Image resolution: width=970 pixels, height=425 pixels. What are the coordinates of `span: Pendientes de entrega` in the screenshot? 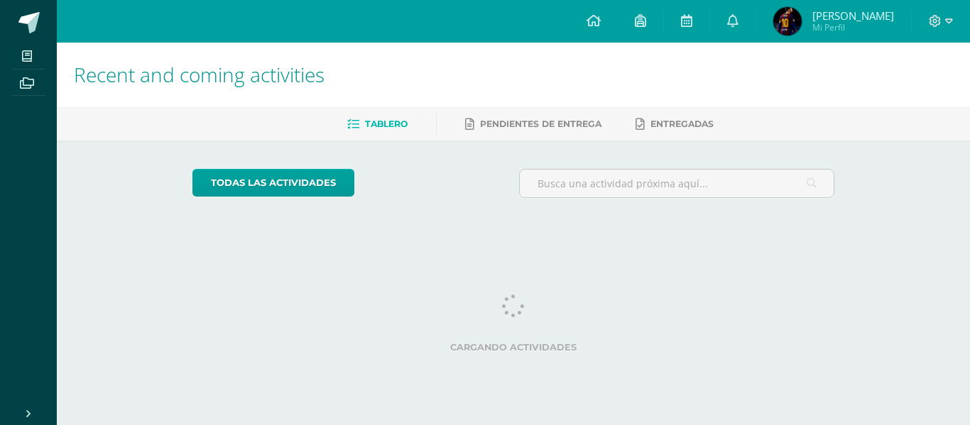 It's located at (540, 124).